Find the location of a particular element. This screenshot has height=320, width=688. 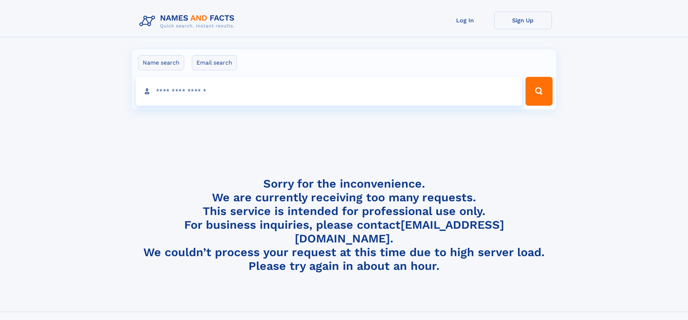

button: Search Button is located at coordinates (539, 91).